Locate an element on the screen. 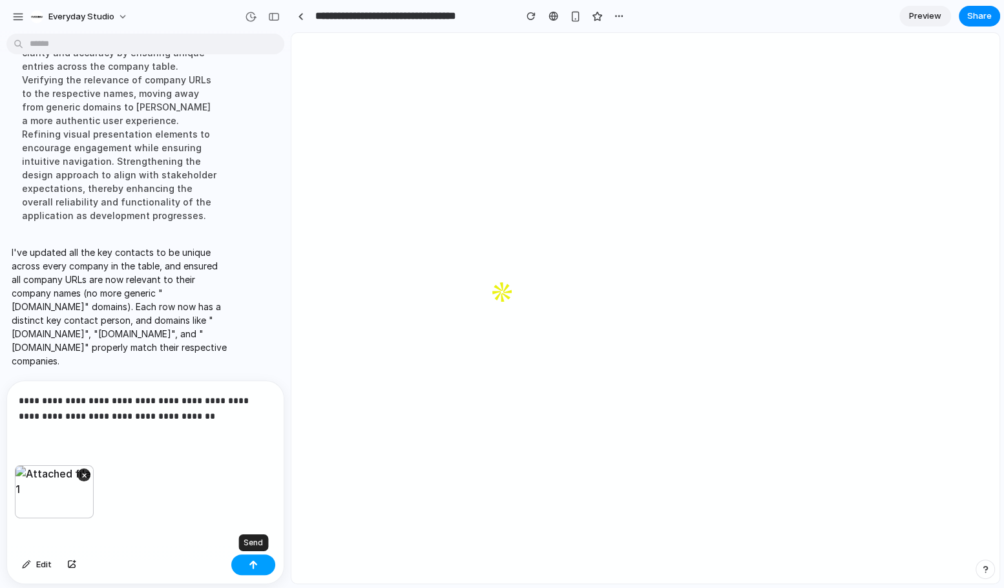 This screenshot has width=1004, height=588. a: Preview is located at coordinates (925, 16).